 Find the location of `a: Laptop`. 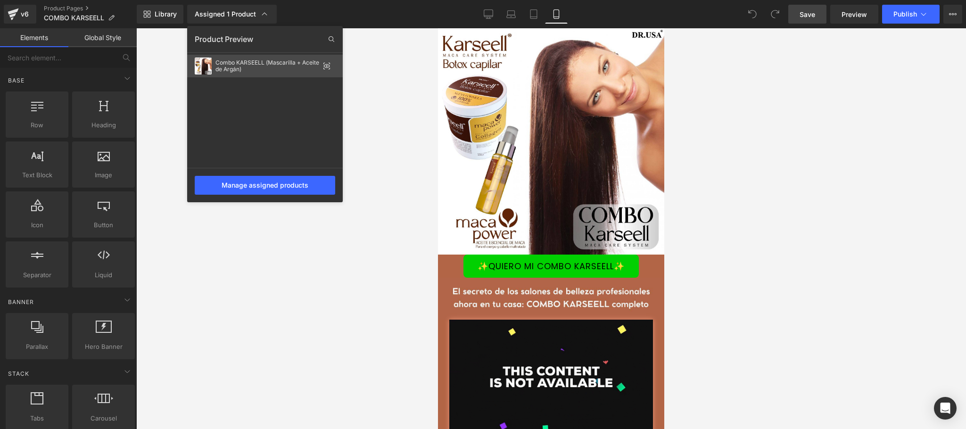

a: Laptop is located at coordinates (511, 14).